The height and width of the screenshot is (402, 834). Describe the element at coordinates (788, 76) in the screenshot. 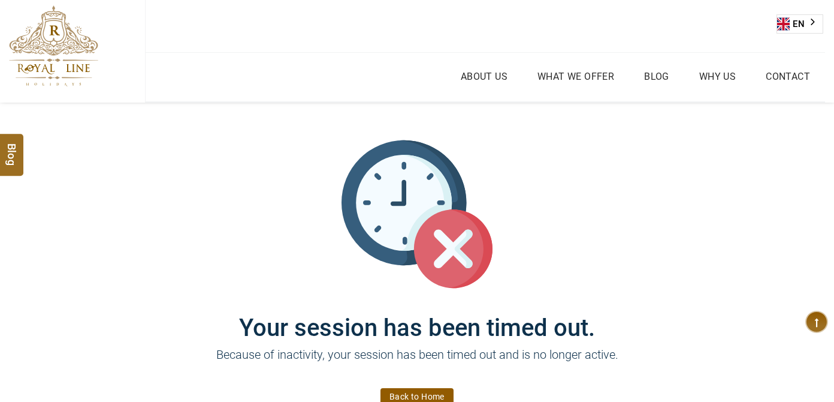

I see `a: Contact` at that location.